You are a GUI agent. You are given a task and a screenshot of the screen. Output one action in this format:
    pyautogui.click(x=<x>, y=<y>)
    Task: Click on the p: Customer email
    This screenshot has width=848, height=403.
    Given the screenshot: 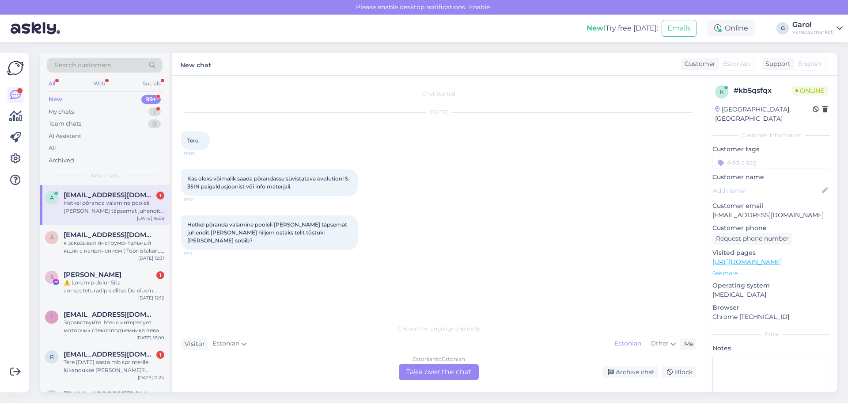 What is the action you would take?
    pyautogui.click(x=772, y=205)
    